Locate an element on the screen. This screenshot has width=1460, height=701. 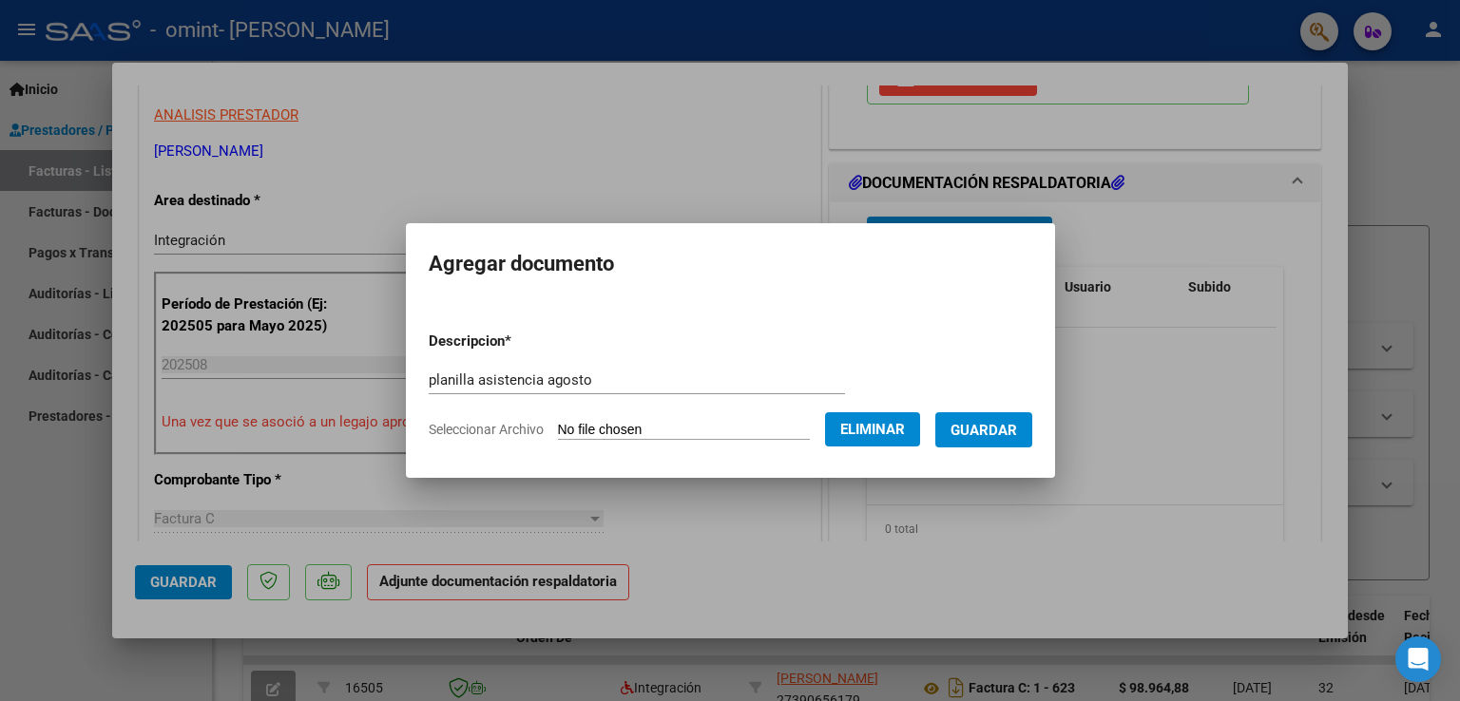
p: Descripcion is located at coordinates (519, 341).